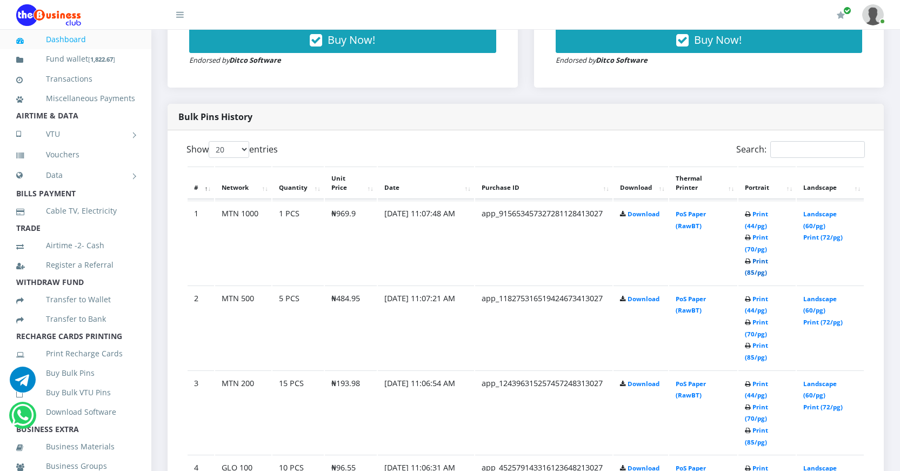  What do you see at coordinates (76, 392) in the screenshot?
I see `a: Buy Bulk VTU Pins` at bounding box center [76, 392].